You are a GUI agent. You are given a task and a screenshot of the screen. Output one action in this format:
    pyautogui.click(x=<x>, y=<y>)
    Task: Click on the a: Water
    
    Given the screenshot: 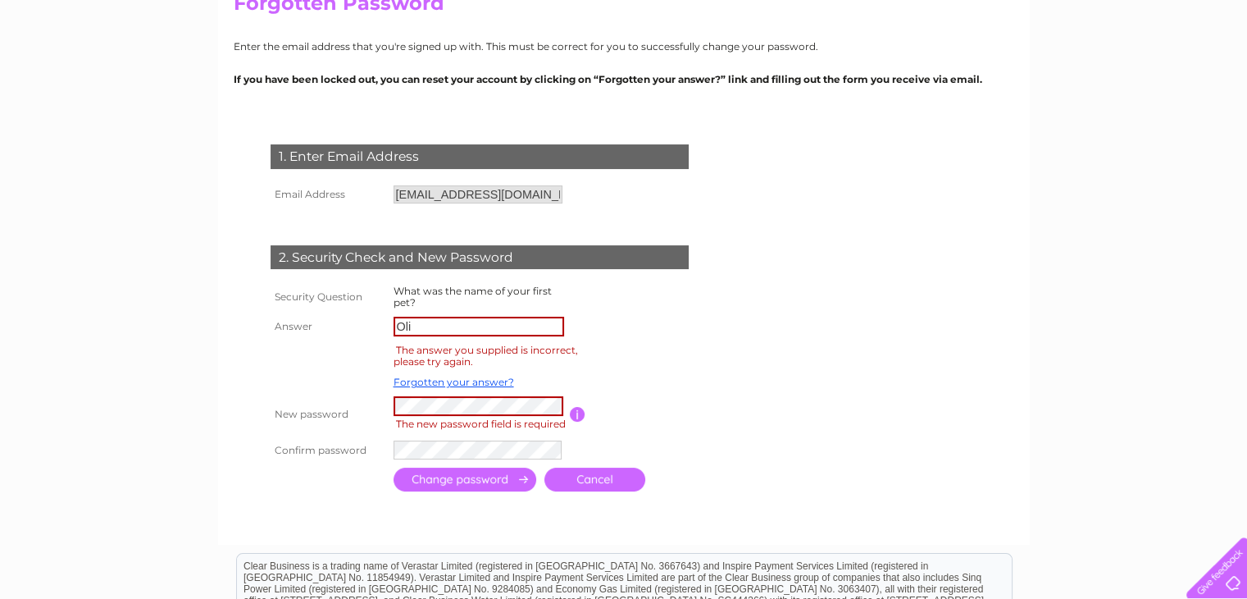 What is the action you would take?
    pyautogui.click(x=1033, y=75)
    